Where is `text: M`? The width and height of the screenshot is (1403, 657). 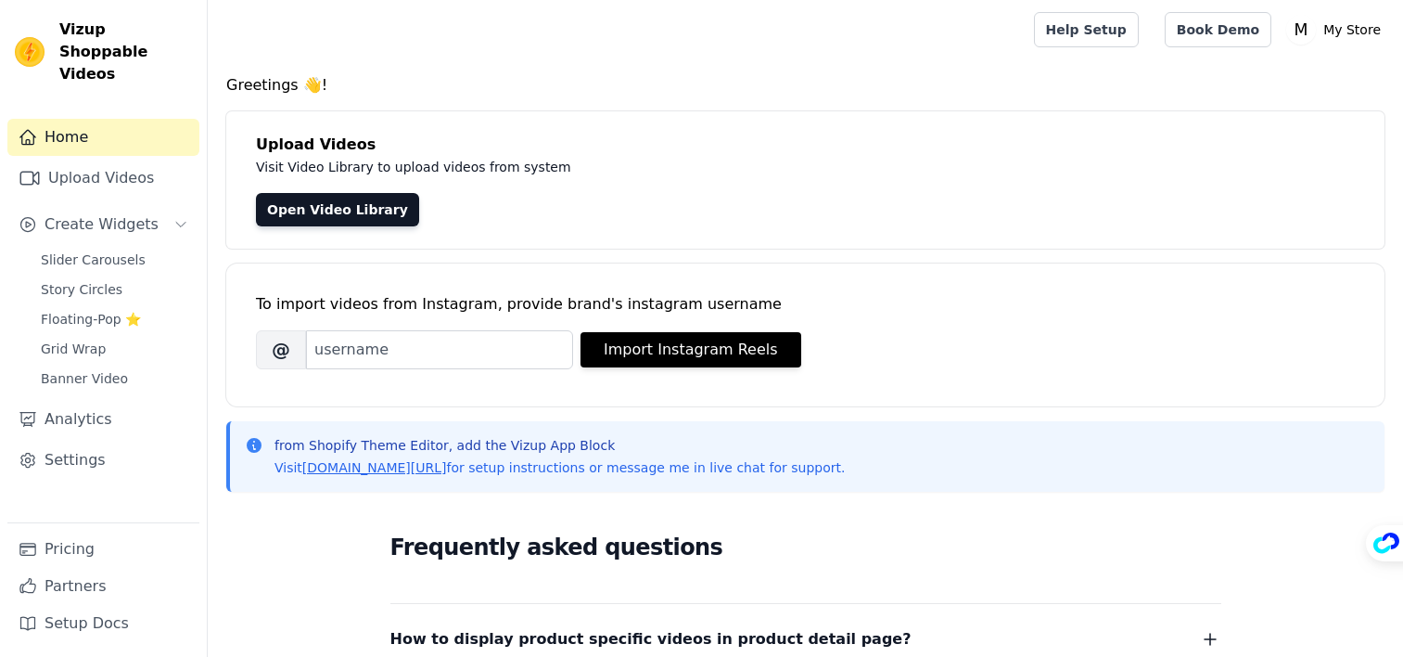
text: M is located at coordinates (1301, 30).